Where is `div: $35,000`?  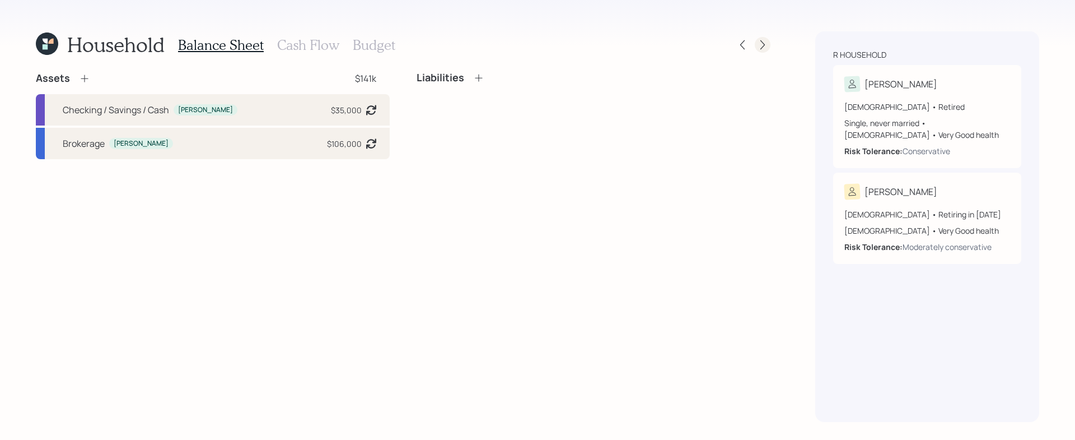 div: $35,000 is located at coordinates (346, 110).